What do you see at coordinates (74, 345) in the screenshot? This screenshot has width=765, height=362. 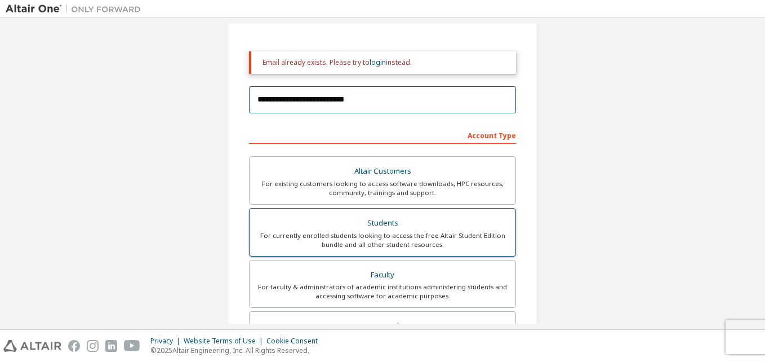 I see `img: facebook.svg` at bounding box center [74, 345].